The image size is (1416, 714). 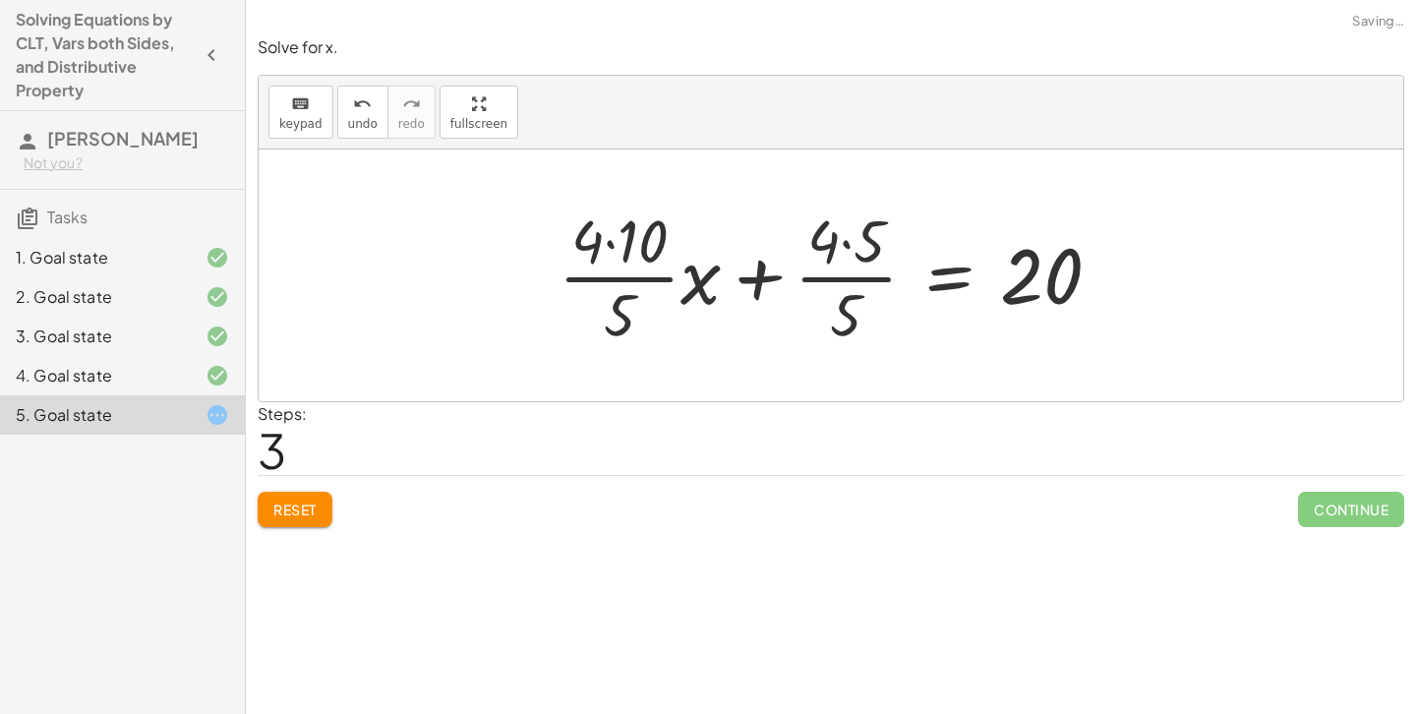 What do you see at coordinates (411, 124) in the screenshot?
I see `span: redo` at bounding box center [411, 124].